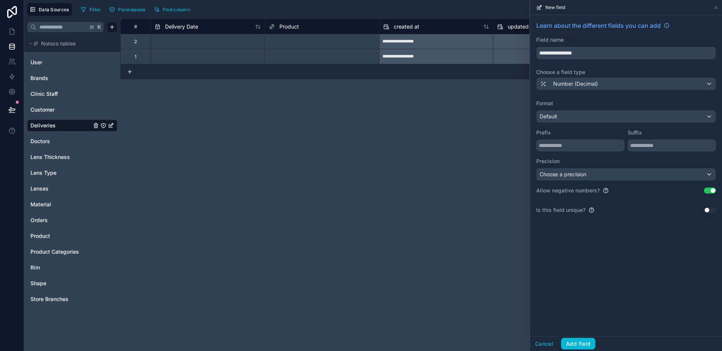  Describe the element at coordinates (132, 9) in the screenshot. I see `span: Permissions` at that location.